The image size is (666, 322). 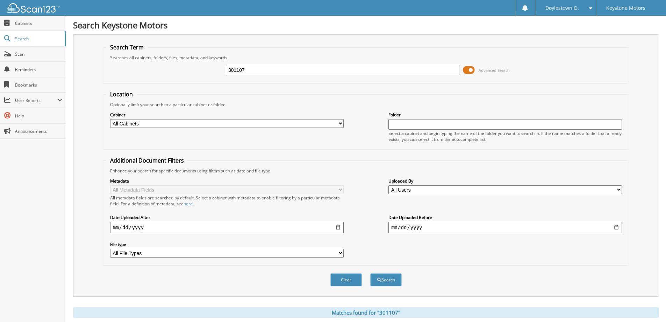 What do you see at coordinates (38, 69) in the screenshot?
I see `span: Reminders` at bounding box center [38, 69].